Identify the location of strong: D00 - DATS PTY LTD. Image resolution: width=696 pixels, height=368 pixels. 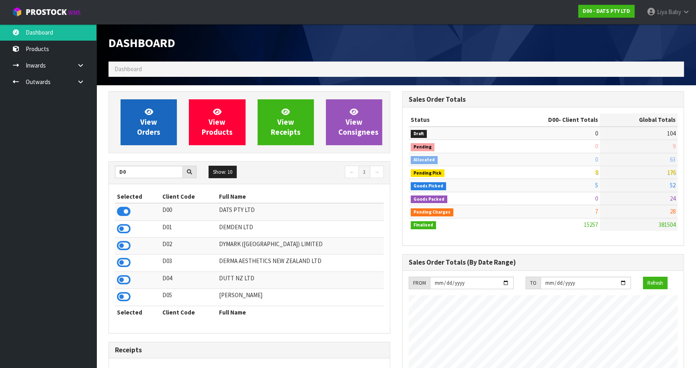
(607, 11).